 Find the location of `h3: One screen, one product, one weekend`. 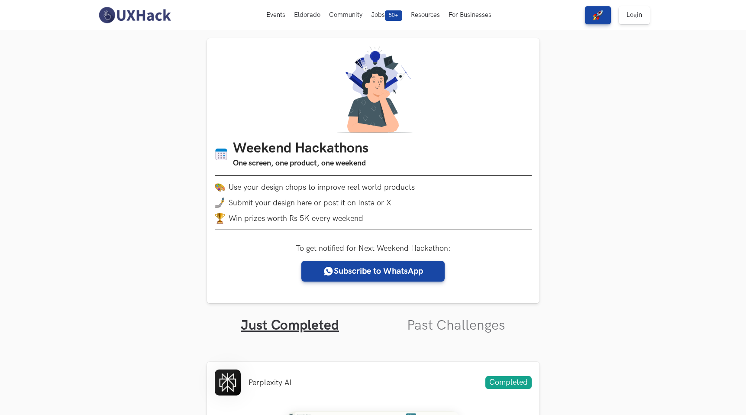

h3: One screen, one product, one weekend is located at coordinates (301, 163).